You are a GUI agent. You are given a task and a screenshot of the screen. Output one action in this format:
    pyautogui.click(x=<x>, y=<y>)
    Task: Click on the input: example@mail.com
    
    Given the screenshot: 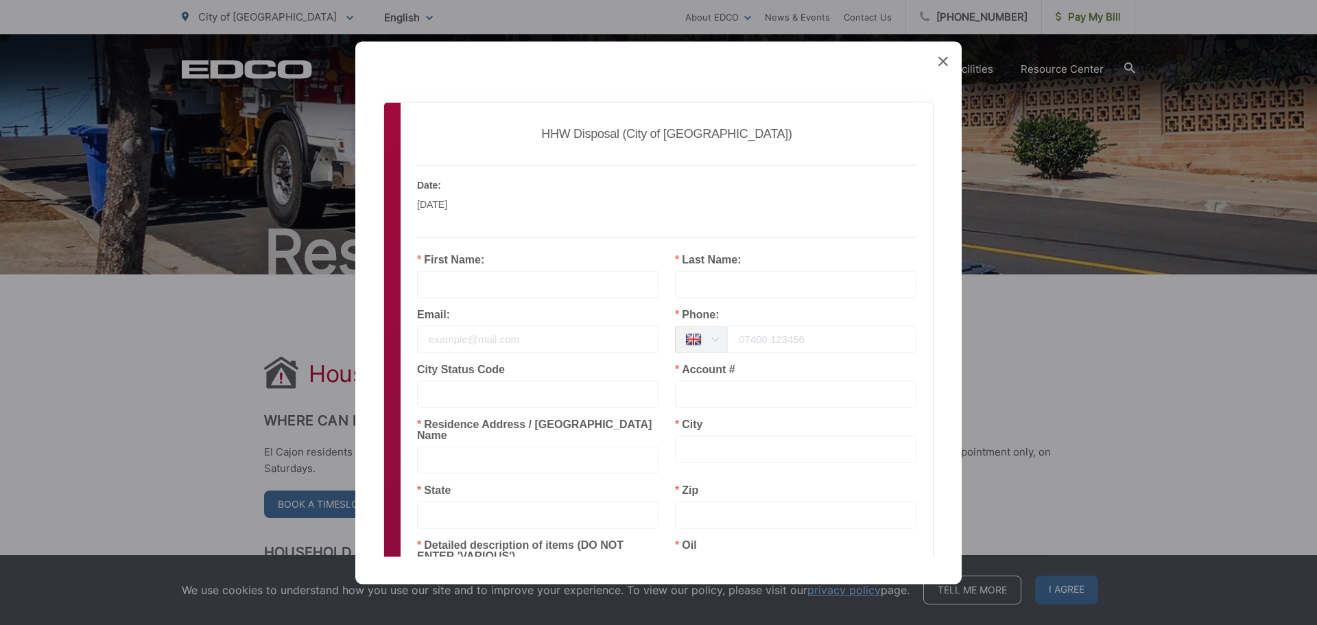 What is the action you would take?
    pyautogui.click(x=538, y=339)
    